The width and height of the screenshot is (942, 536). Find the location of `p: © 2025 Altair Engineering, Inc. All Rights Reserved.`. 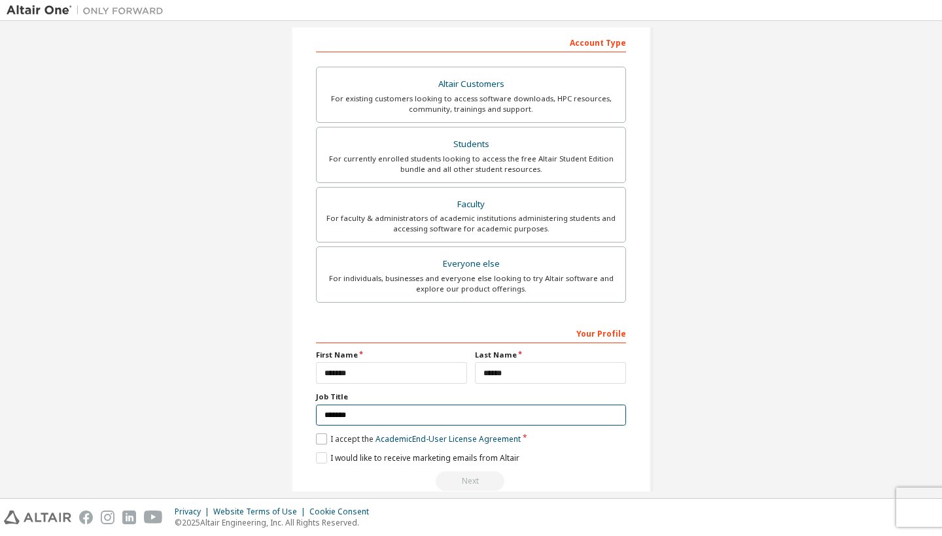

p: © 2025 Altair Engineering, Inc. All Rights Reserved. is located at coordinates (275, 523).